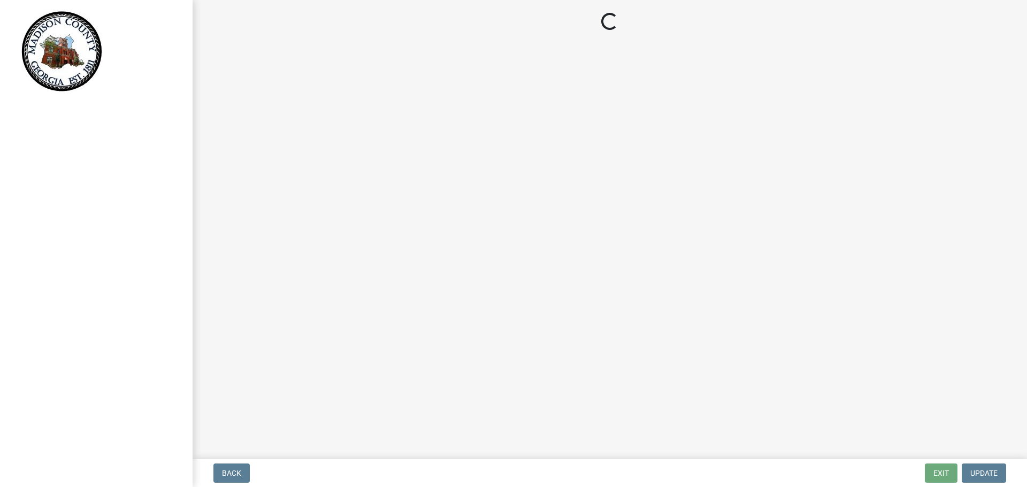  I want to click on span: Update, so click(983, 473).